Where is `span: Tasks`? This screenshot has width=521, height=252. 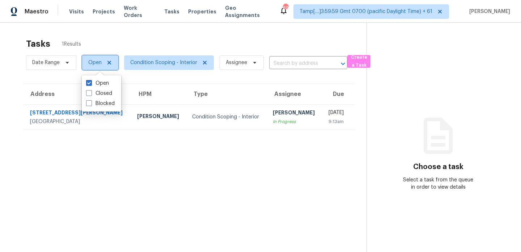
span: Tasks is located at coordinates (172, 12).